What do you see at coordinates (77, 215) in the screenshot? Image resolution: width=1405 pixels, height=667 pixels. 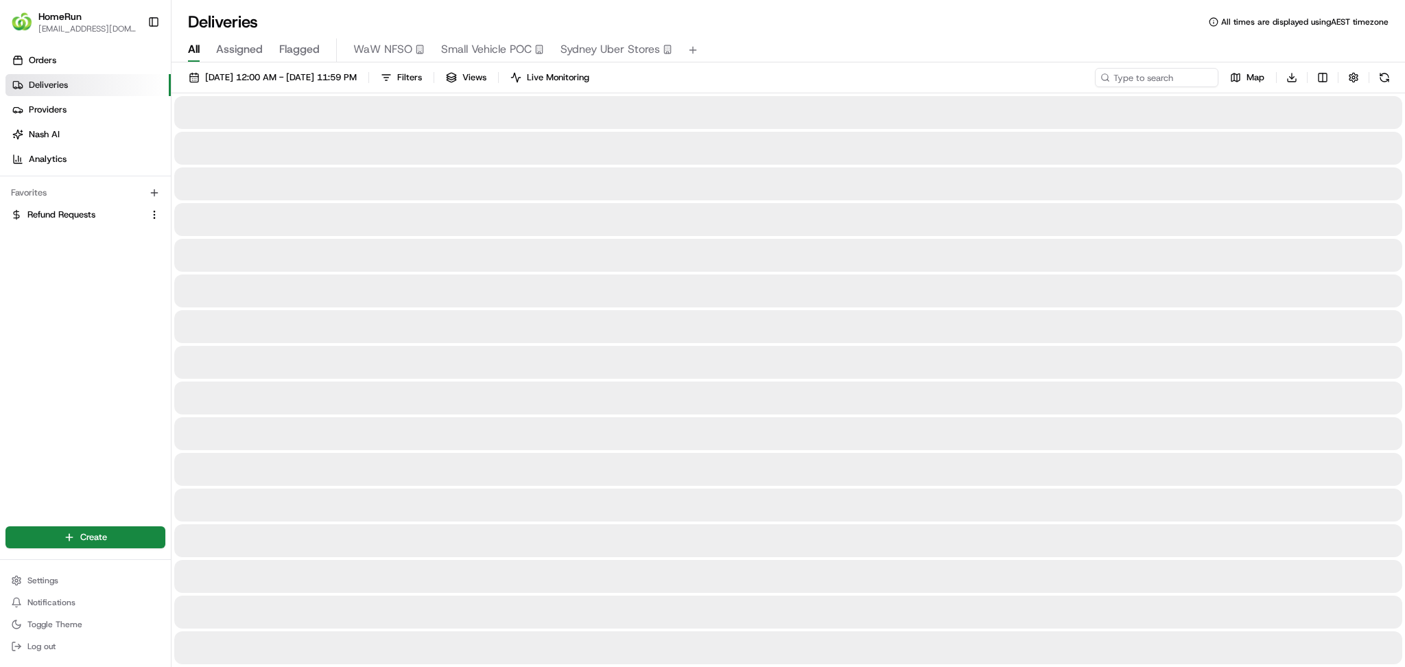 I see `a: Refund Requests` at bounding box center [77, 215].